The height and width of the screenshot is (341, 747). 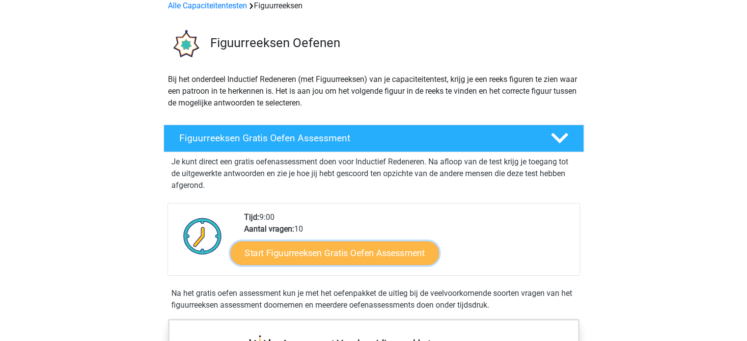 I want to click on img: figuurreeksen, so click(x=185, y=44).